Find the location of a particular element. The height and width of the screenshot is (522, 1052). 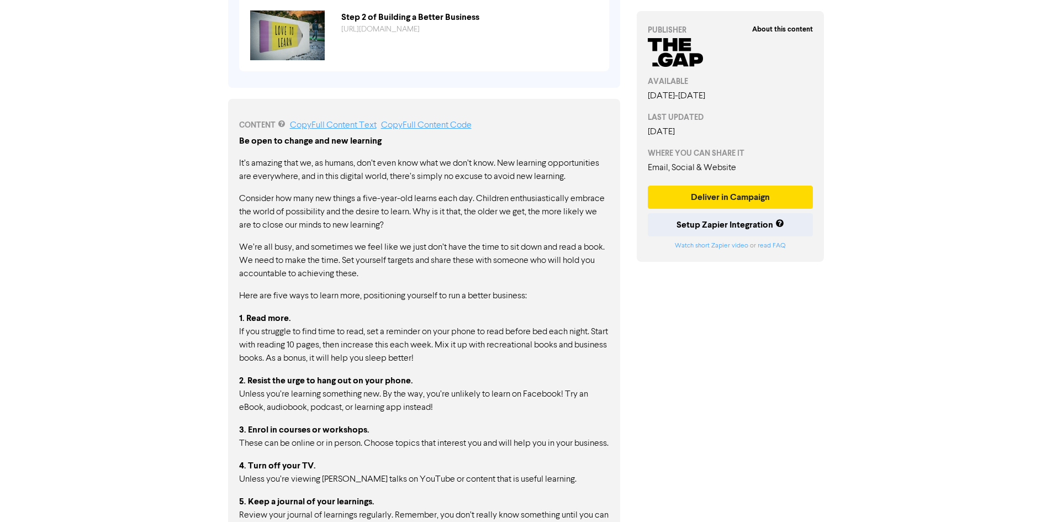

p: Here are five ways to learn more, positioning yourself to run a better business: is located at coordinates (424, 296).